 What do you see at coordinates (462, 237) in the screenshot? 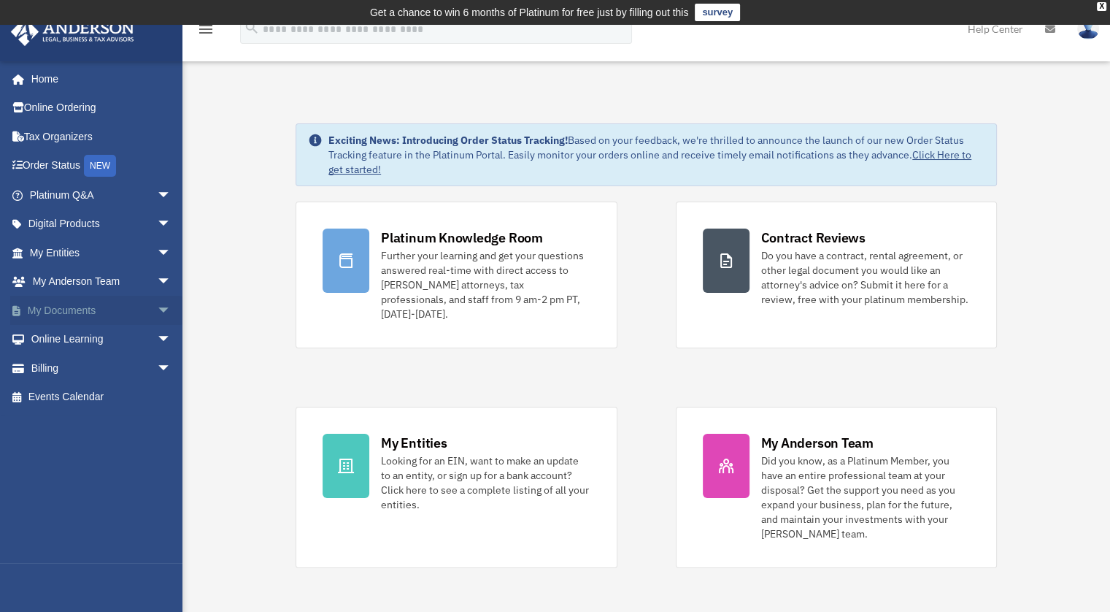
I see `div: Platinum Knowledge Room` at bounding box center [462, 237].